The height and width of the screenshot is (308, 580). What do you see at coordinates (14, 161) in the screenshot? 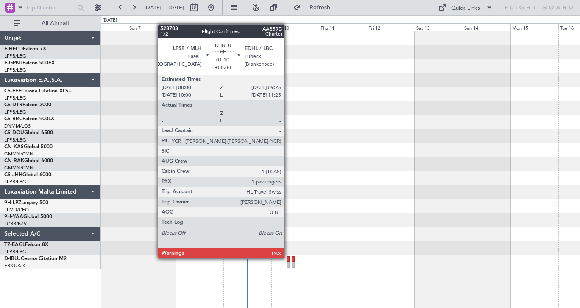
I see `span: CN-RAK` at bounding box center [14, 161].